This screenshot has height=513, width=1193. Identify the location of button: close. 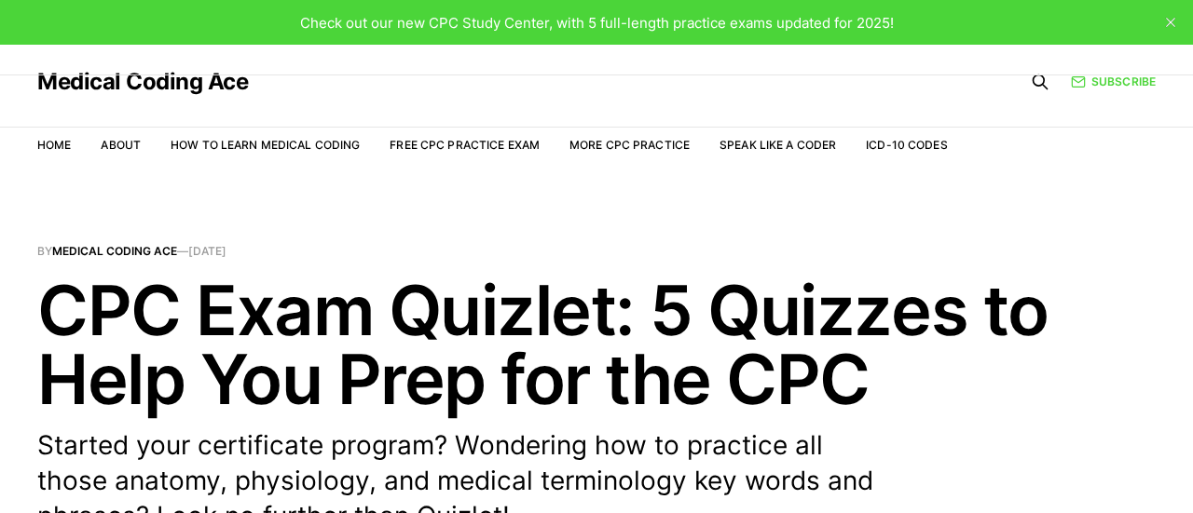
(1170, 22).